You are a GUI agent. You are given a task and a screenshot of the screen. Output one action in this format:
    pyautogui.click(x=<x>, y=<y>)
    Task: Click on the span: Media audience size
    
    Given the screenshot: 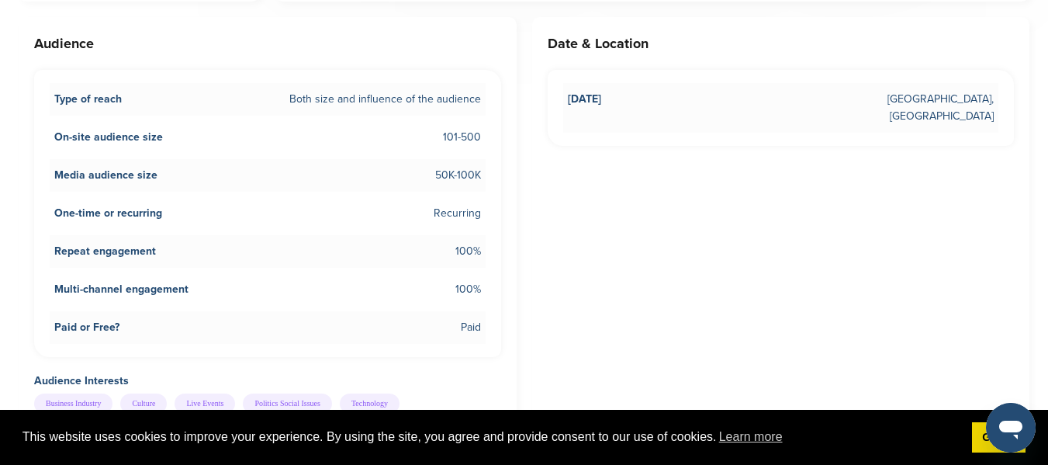 What is the action you would take?
    pyautogui.click(x=106, y=175)
    